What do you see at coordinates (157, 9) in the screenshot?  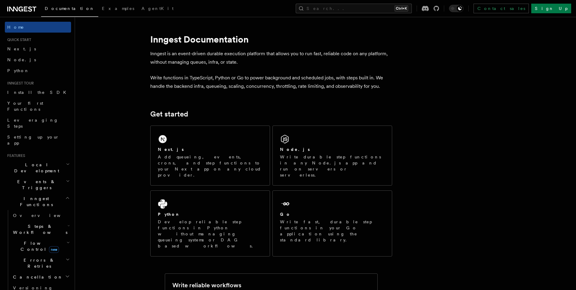 I see `a: AgentKit` at bounding box center [157, 9].